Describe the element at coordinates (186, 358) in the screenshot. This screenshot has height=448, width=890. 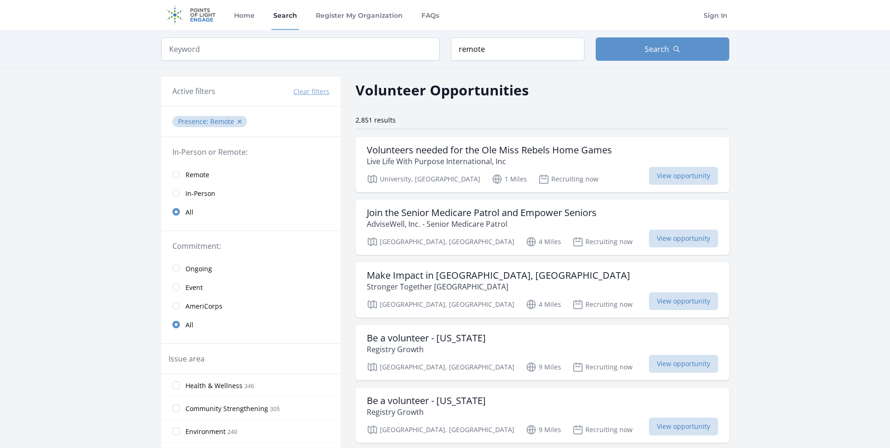
I see `legend: Issue area` at that location.